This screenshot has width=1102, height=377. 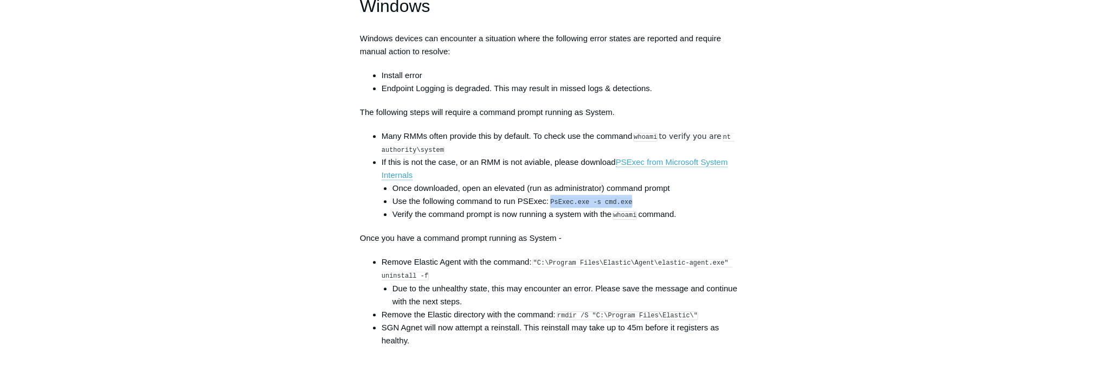 I want to click on li: Remove Elastic Agent with the command:, so click(x=562, y=281).